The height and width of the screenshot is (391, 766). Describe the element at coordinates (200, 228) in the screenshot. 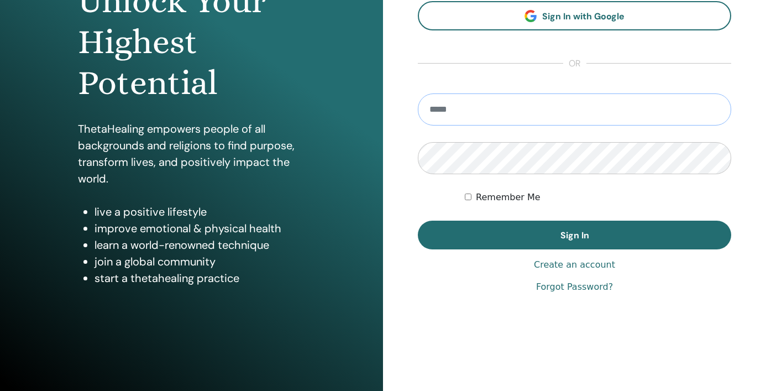

I see `li: improve emotional & physical health` at that location.